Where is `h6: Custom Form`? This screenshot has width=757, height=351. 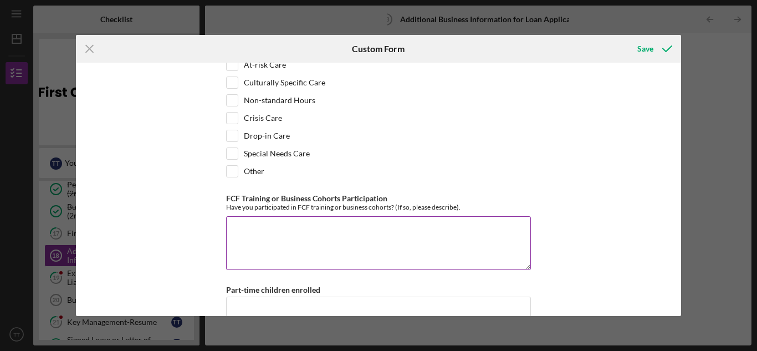 h6: Custom Form is located at coordinates (378, 49).